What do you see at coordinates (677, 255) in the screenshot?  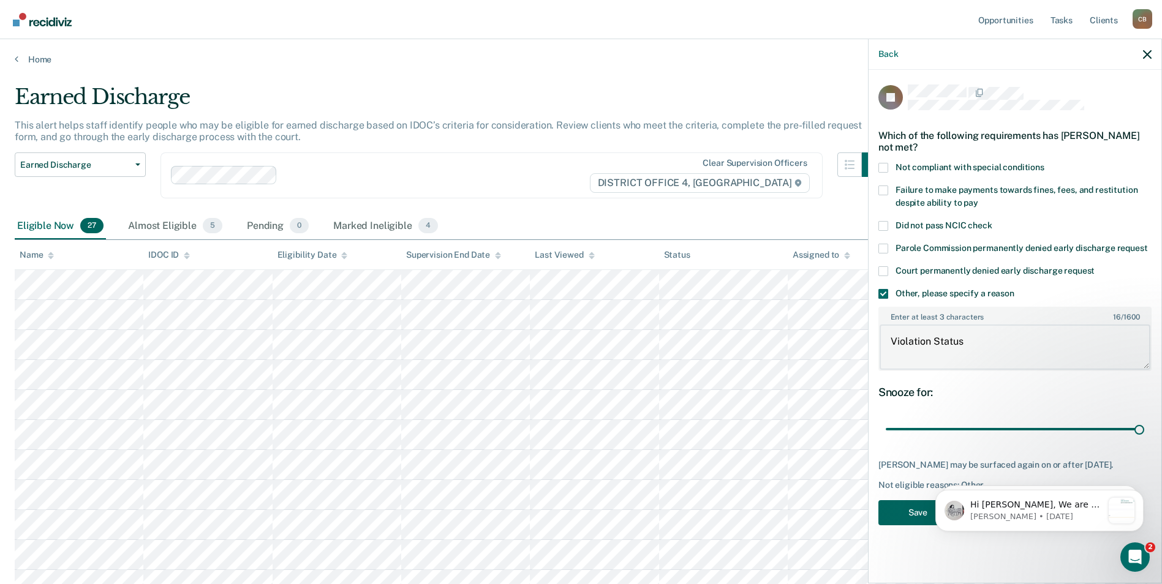 I see `div: Status` at bounding box center [677, 255].